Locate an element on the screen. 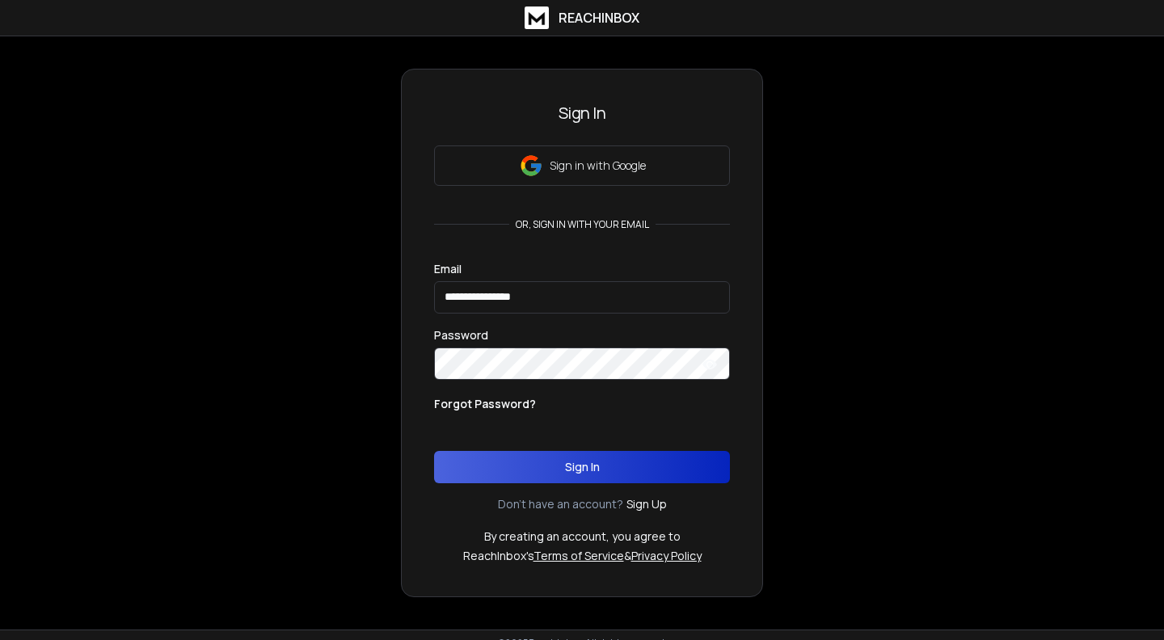 Image resolution: width=1164 pixels, height=640 pixels. p: Sign in with Google is located at coordinates (597, 166).